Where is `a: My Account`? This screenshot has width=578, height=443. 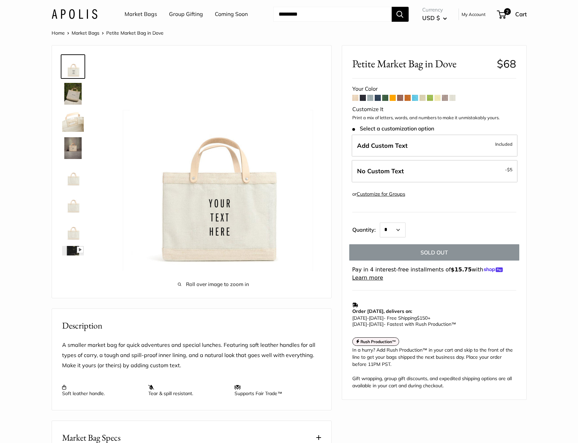
a: My Account is located at coordinates (474, 14).